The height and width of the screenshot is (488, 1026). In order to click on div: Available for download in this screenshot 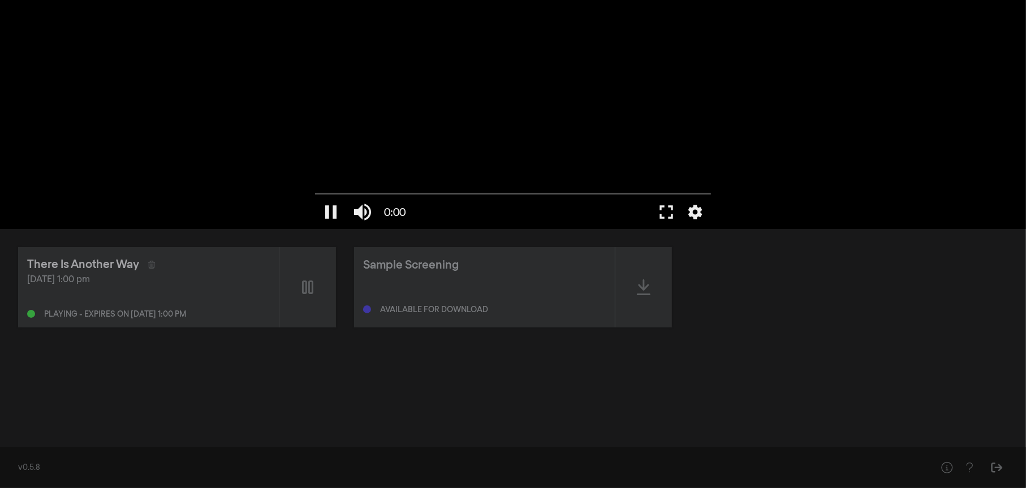, I will do `click(434, 310)`.